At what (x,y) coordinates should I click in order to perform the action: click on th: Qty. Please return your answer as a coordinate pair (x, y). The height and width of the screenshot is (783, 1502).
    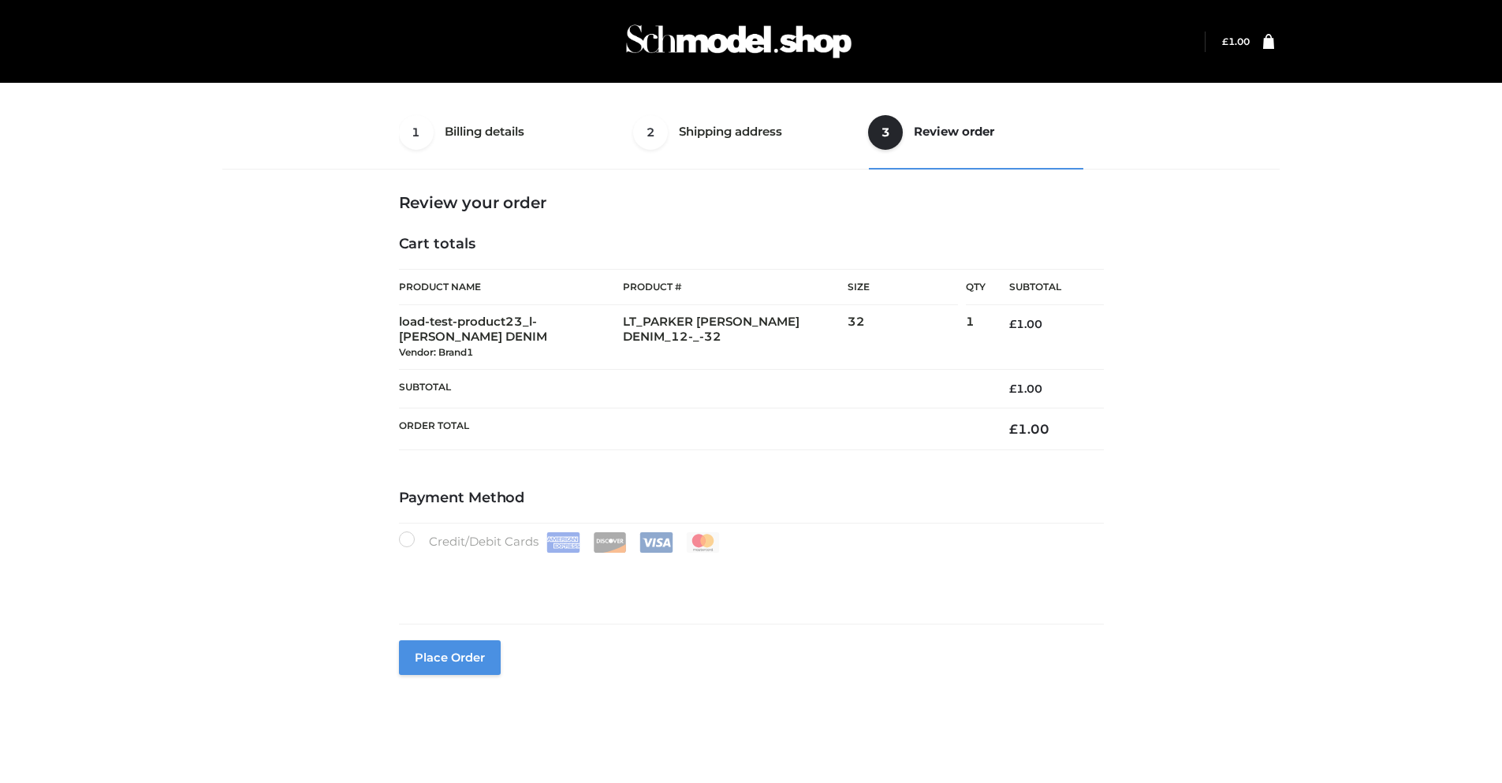
    Looking at the image, I should click on (975, 287).